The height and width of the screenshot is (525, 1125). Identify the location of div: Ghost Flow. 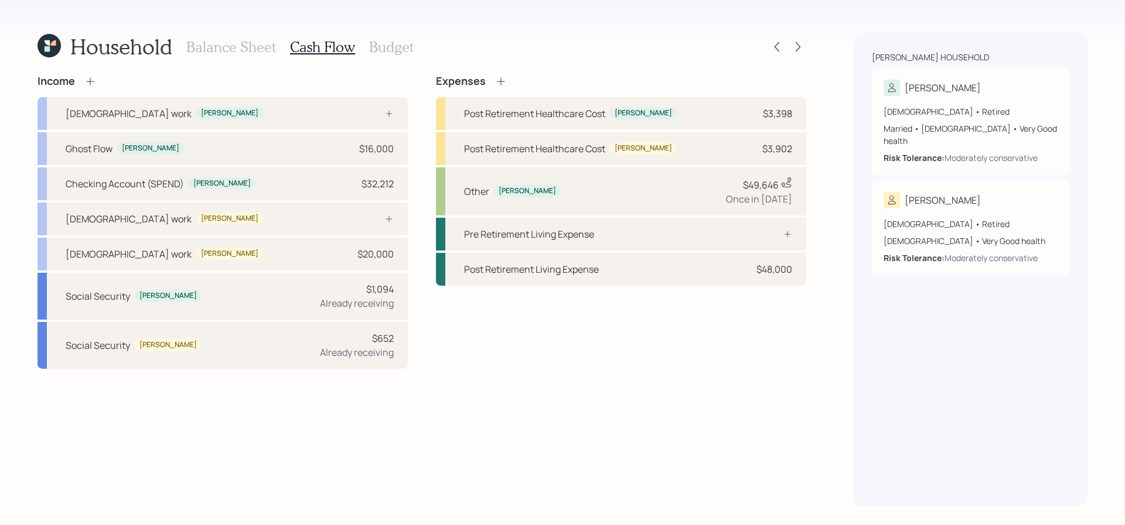
(89, 149).